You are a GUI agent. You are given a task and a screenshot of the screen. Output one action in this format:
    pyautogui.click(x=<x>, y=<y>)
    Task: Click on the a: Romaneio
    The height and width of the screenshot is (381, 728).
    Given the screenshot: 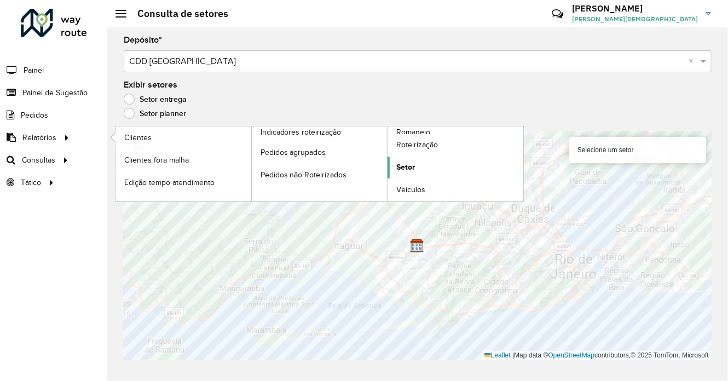 What is the action you would take?
    pyautogui.click(x=387, y=164)
    